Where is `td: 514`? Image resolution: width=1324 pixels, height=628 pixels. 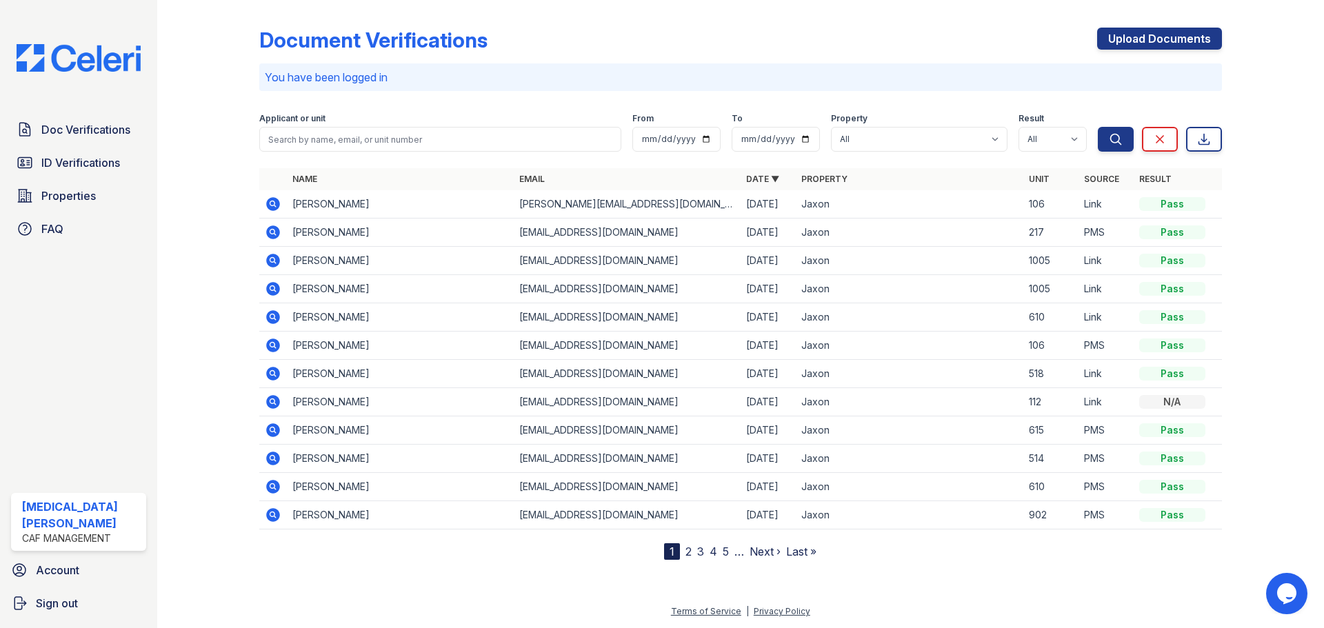
td: 514 is located at coordinates (1051, 458).